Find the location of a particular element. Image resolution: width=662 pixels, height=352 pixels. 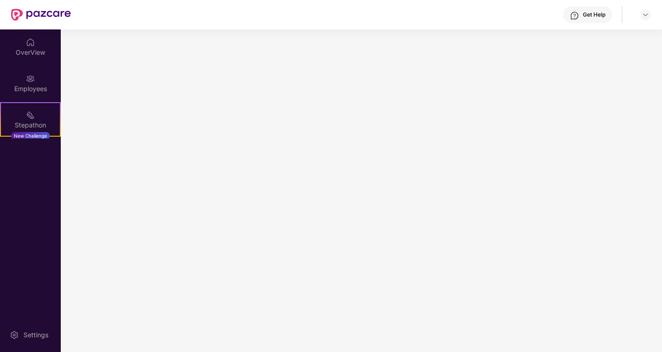

img: svg+xml;base64,PHN2ZyBpZD0iSGVscC0zMngzMiIgeG1sbnM9Imh0dHA6Ly93d3cudzMub3JnLzIwMDAvc3ZnIiB3aWR0aD... is located at coordinates (575, 16).